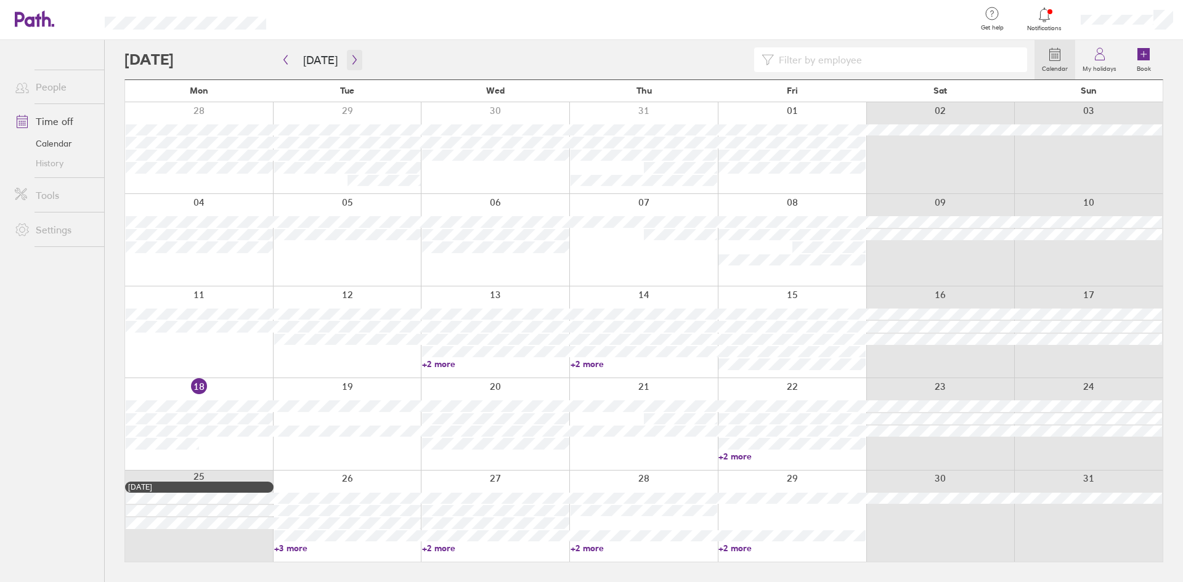 Image resolution: width=1183 pixels, height=582 pixels. I want to click on span: Sat, so click(941, 91).